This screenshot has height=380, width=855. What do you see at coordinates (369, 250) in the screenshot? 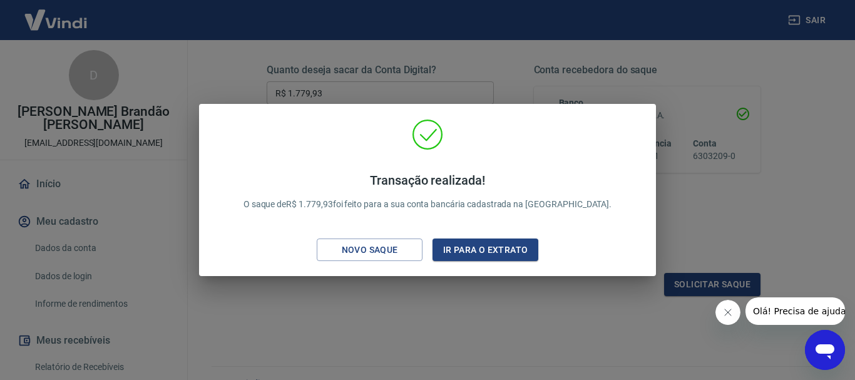
I see `button: Novo saque` at bounding box center [369, 250].